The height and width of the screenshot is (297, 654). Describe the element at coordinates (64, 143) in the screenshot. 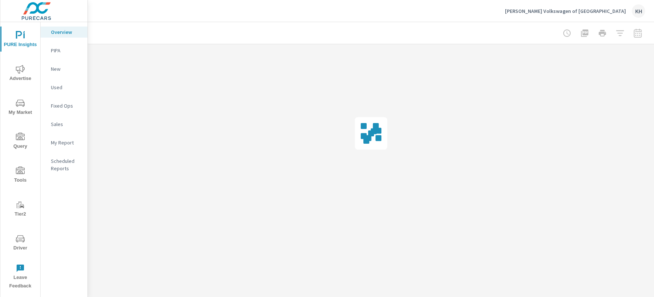

I see `div: My Report` at that location.